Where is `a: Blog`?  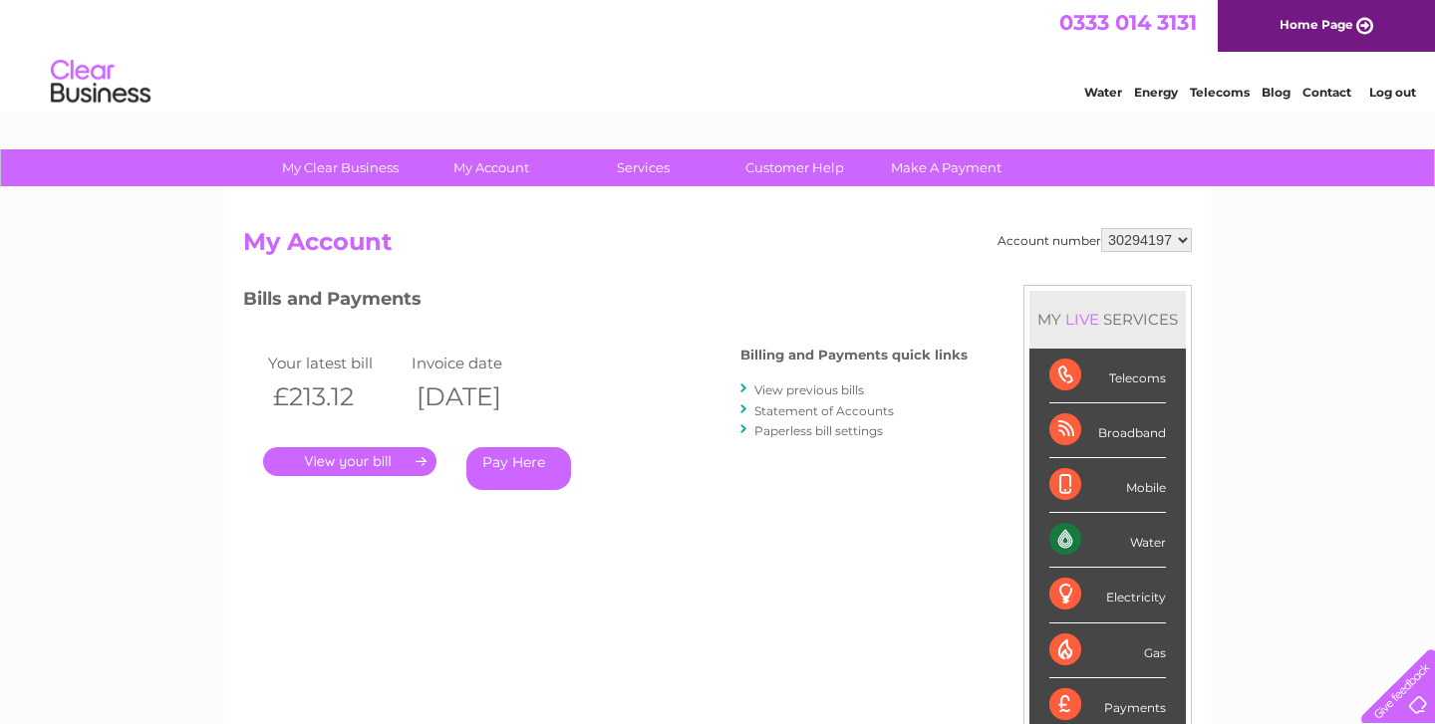 a: Blog is located at coordinates (1275, 92).